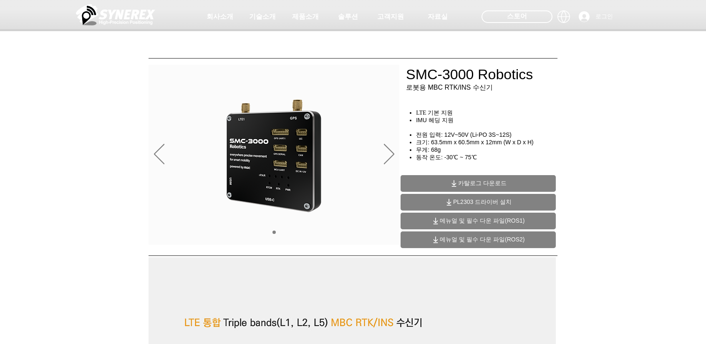 Image resolution: width=706 pixels, height=344 pixels. I want to click on span: 고객지원, so click(390, 17).